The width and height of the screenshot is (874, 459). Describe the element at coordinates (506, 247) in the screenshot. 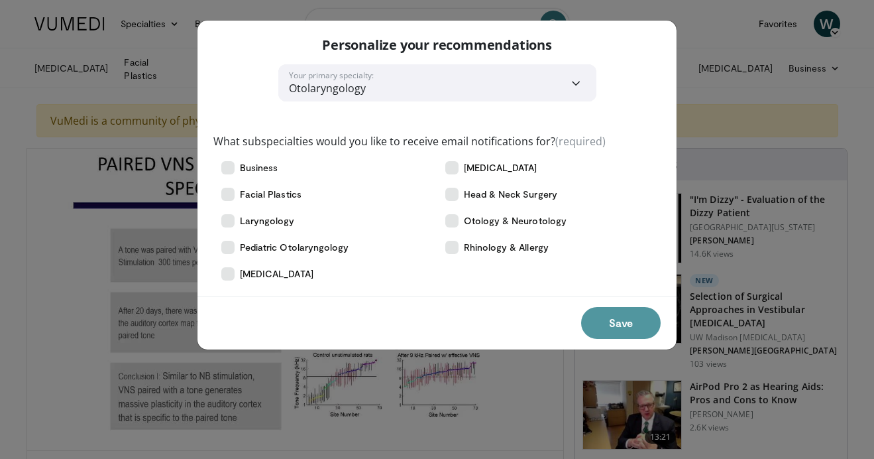

I see `span: Rhinology & Allergy` at that location.